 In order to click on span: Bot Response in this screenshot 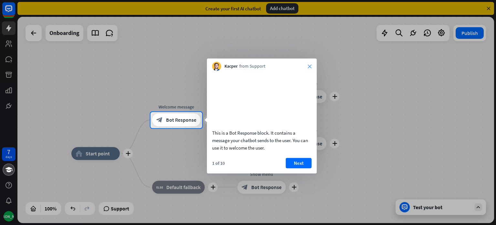, I will do `click(181, 120)`.